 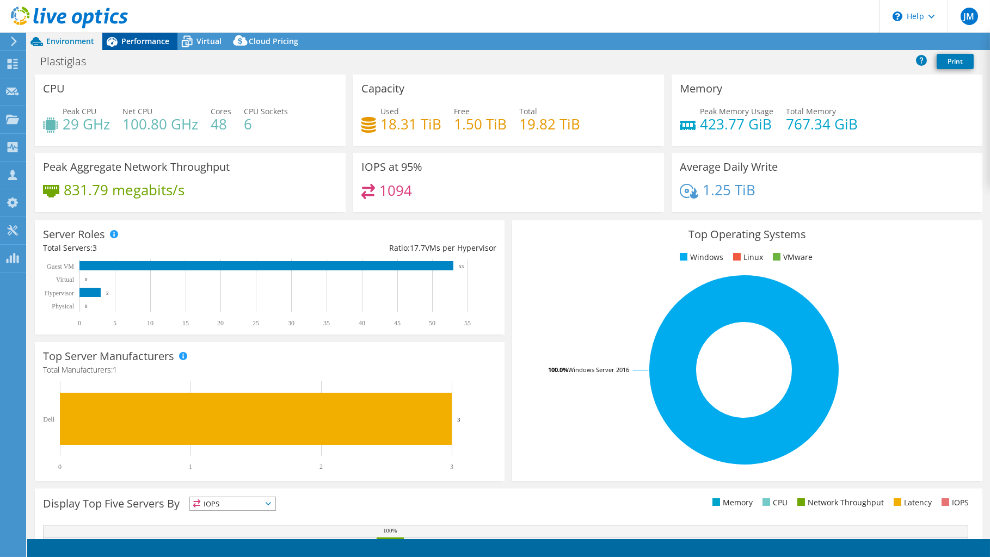 I want to click on span: Performance, so click(x=145, y=41).